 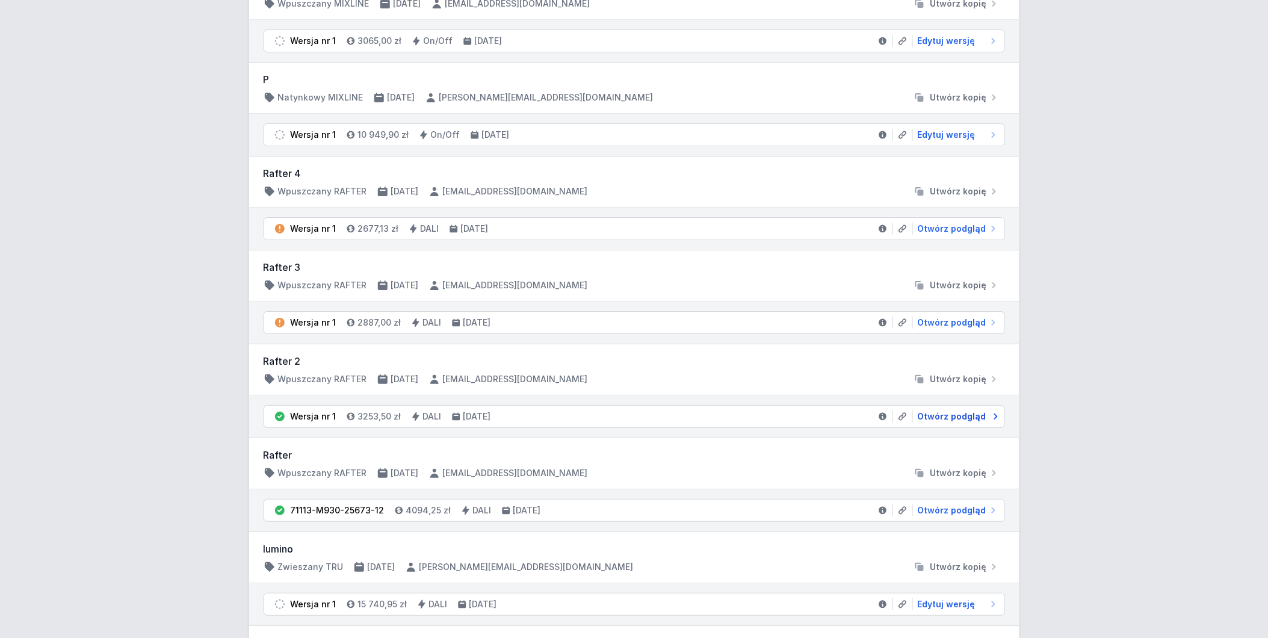 What do you see at coordinates (634, 79) in the screenshot?
I see `h3: P` at bounding box center [634, 79].